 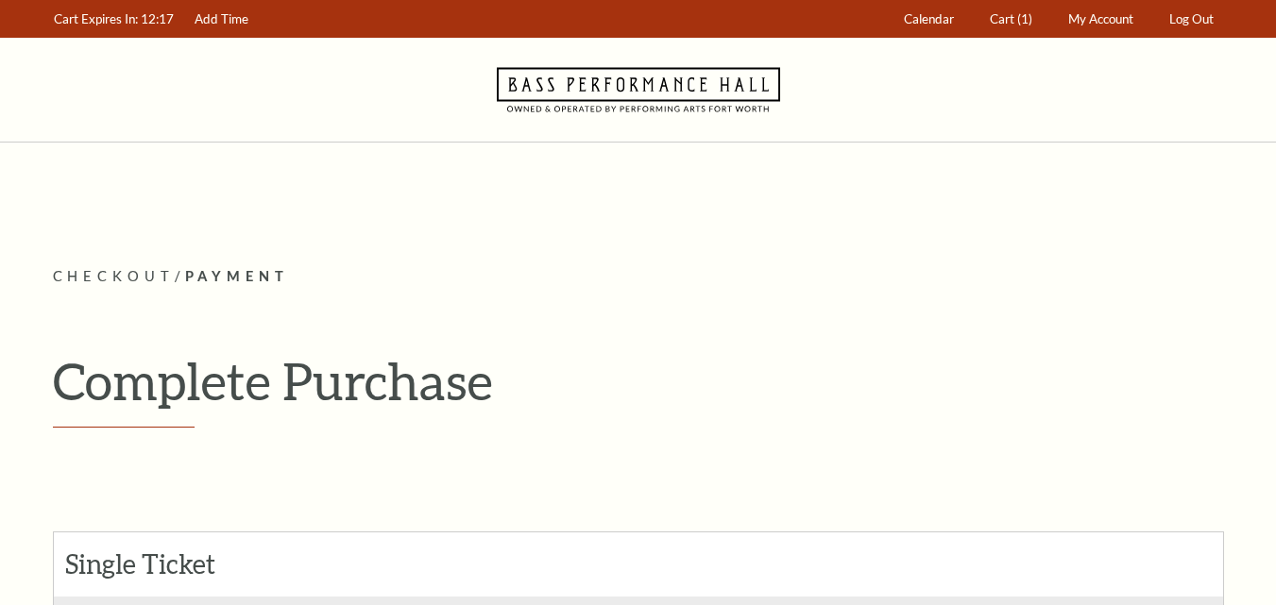 I want to click on span: 12:17, so click(x=157, y=19).